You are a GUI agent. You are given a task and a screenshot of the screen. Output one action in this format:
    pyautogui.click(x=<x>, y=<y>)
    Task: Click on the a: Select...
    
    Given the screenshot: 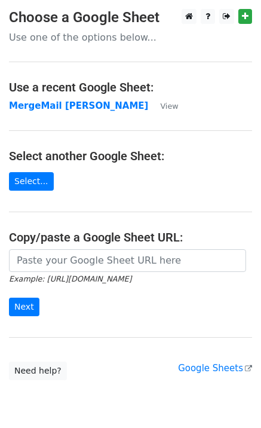 What is the action you would take?
    pyautogui.click(x=31, y=181)
    